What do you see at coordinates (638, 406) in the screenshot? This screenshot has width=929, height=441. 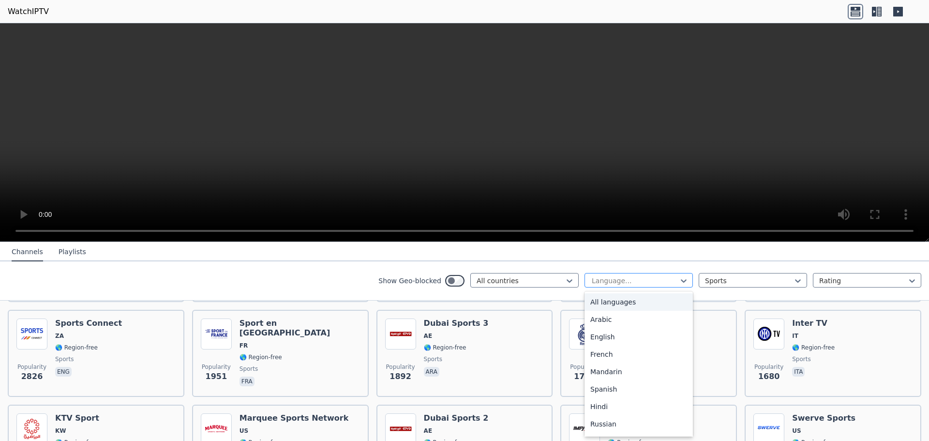 I see `div: Hindi` at bounding box center [638, 406].